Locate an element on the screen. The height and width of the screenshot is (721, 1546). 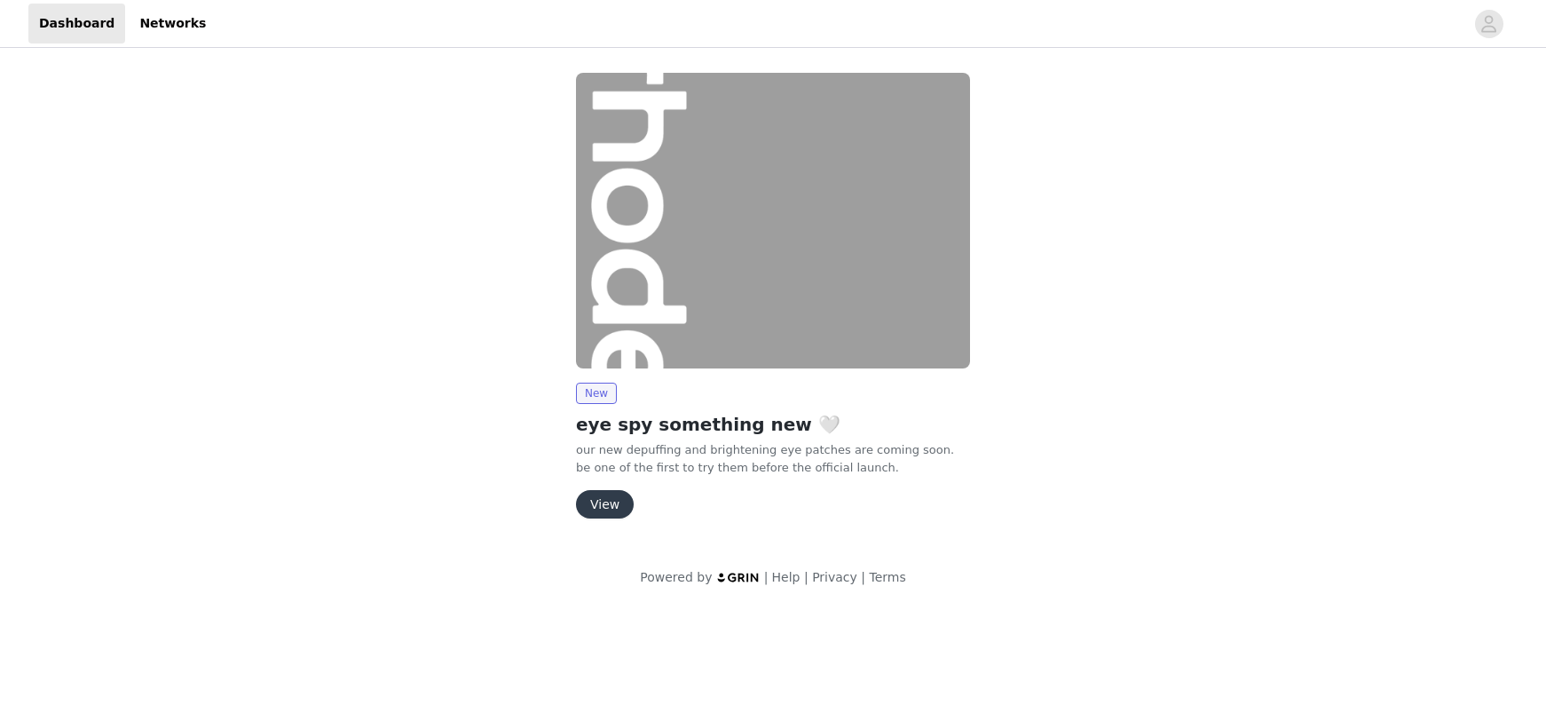
span: New is located at coordinates (596, 393).